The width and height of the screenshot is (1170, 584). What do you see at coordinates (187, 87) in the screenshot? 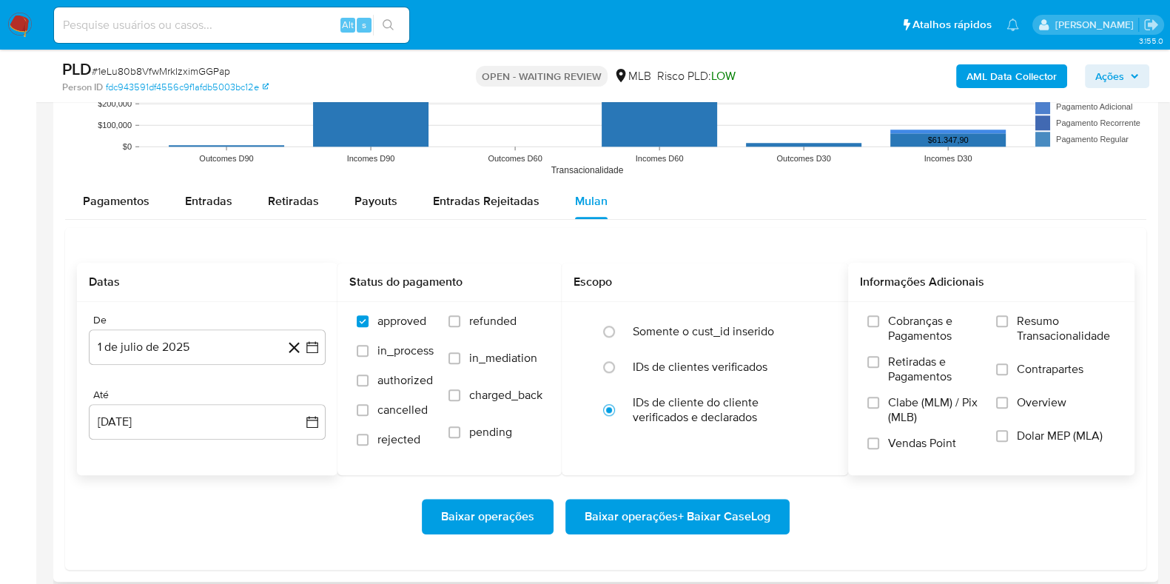
I see `a: fdc943591df4556c9f1afdb5003bc12e` at bounding box center [187, 87].